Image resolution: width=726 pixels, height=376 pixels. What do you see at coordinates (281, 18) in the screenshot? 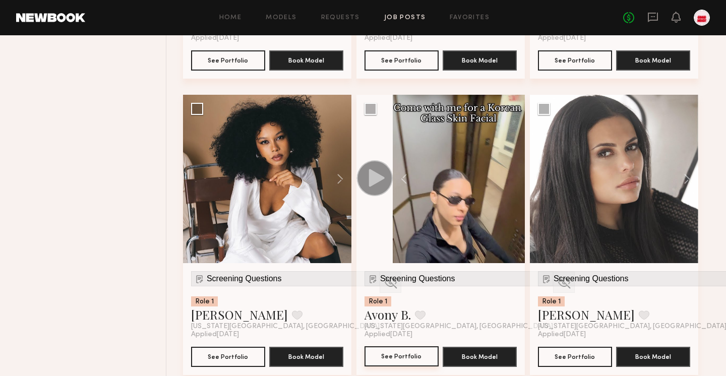
I see `a: Models` at bounding box center [281, 18].